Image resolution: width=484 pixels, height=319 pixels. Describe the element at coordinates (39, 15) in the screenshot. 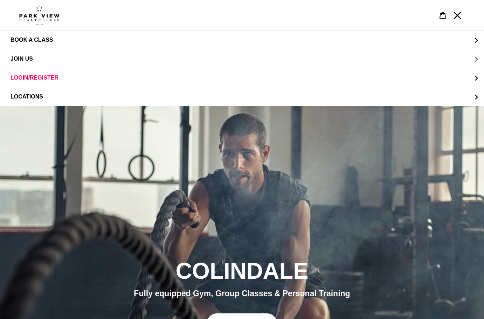

I see `img: Park view health clubs is a gym near you.` at that location.